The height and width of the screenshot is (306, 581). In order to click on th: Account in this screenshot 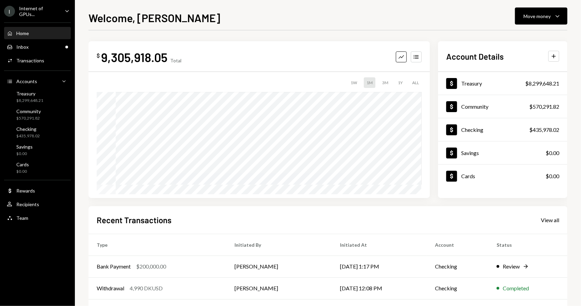, I will do `click(458, 245)`.